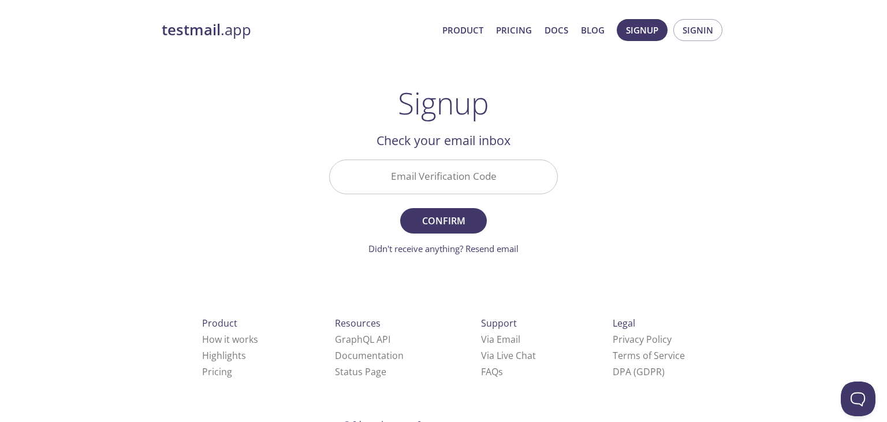  Describe the element at coordinates (444, 103) in the screenshot. I see `h1: Signup` at that location.